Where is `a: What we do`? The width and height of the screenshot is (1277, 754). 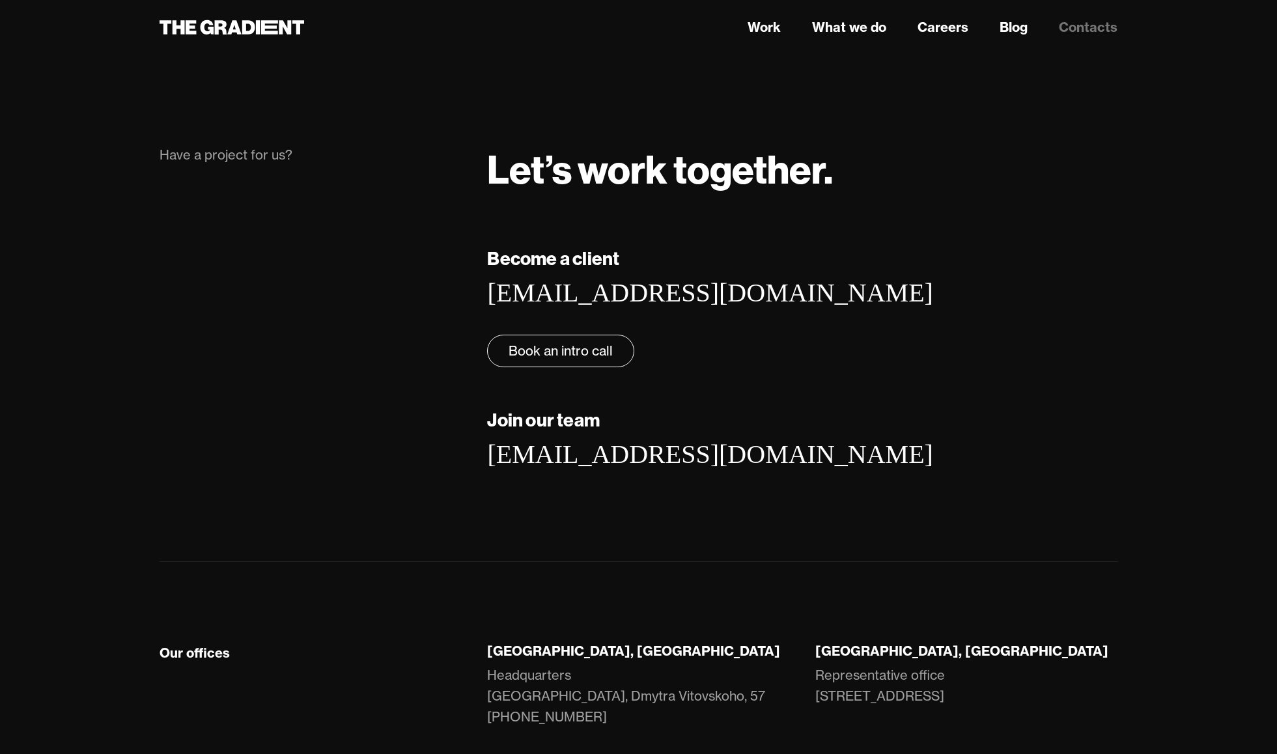 a: What we do is located at coordinates (849, 27).